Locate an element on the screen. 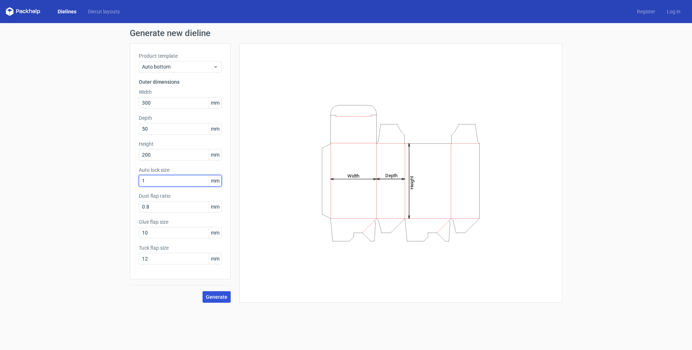 The width and height of the screenshot is (692, 350). label: Glue flap size is located at coordinates (180, 222).